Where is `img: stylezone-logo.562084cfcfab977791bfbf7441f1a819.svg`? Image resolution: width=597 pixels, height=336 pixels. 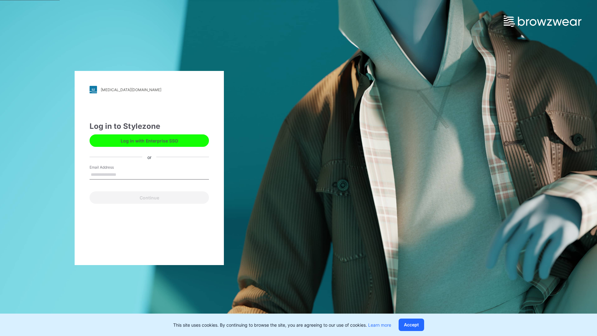 img: stylezone-logo.562084cfcfab977791bfbf7441f1a819.svg is located at coordinates (93, 90).